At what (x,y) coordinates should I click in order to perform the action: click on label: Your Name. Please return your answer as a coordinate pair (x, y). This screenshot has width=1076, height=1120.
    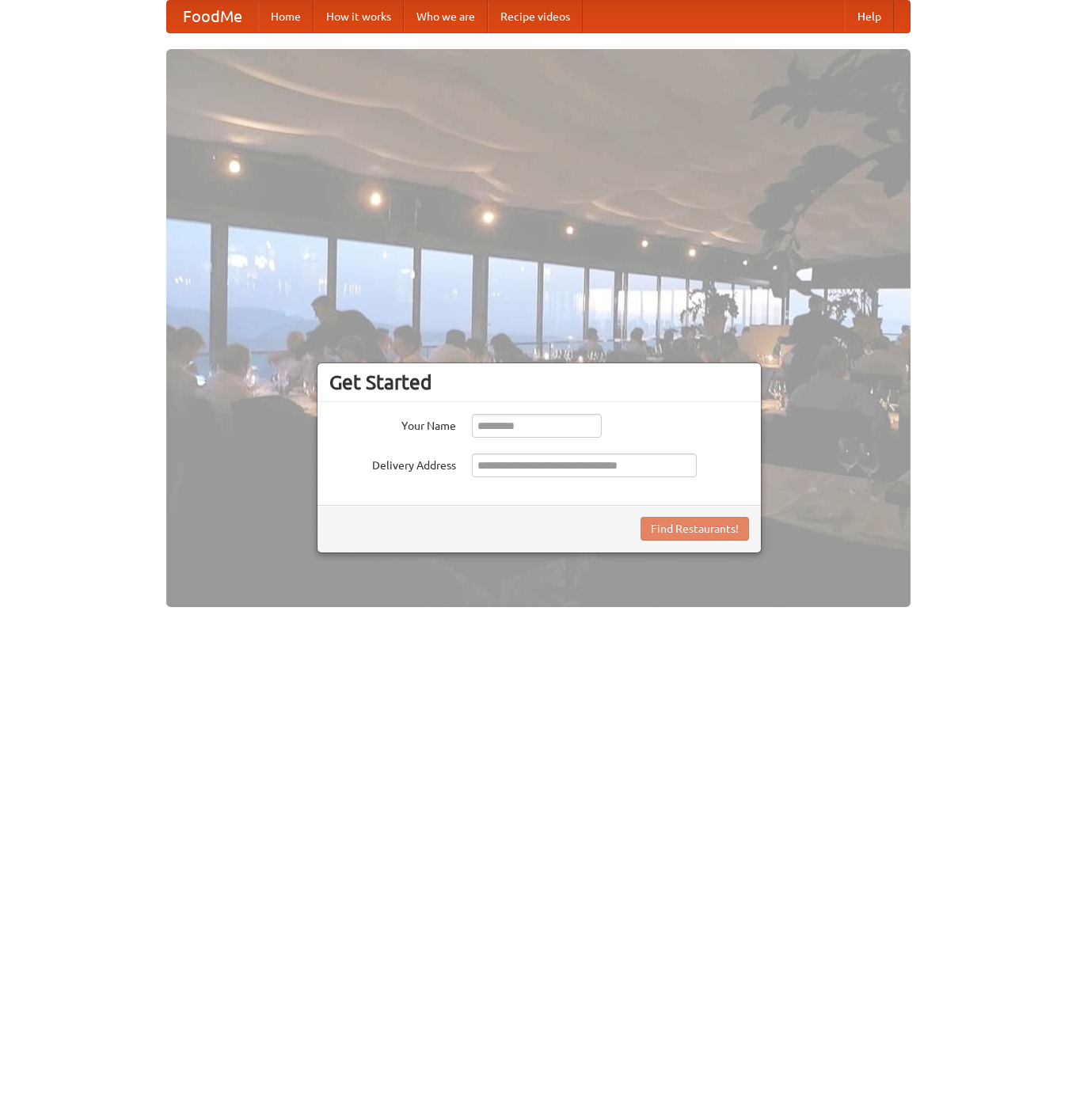
    Looking at the image, I should click on (392, 423).